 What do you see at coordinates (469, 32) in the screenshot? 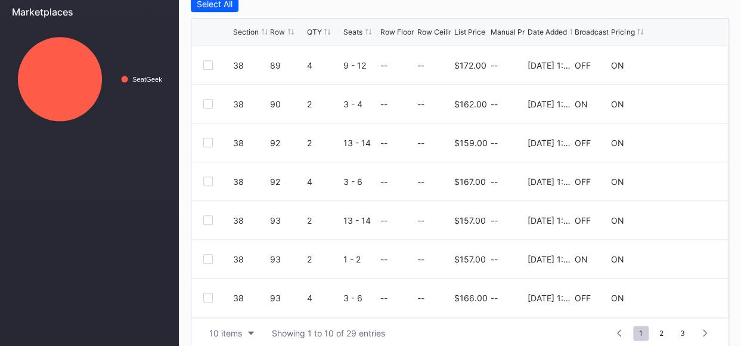
I see `div: List Price` at bounding box center [469, 32].